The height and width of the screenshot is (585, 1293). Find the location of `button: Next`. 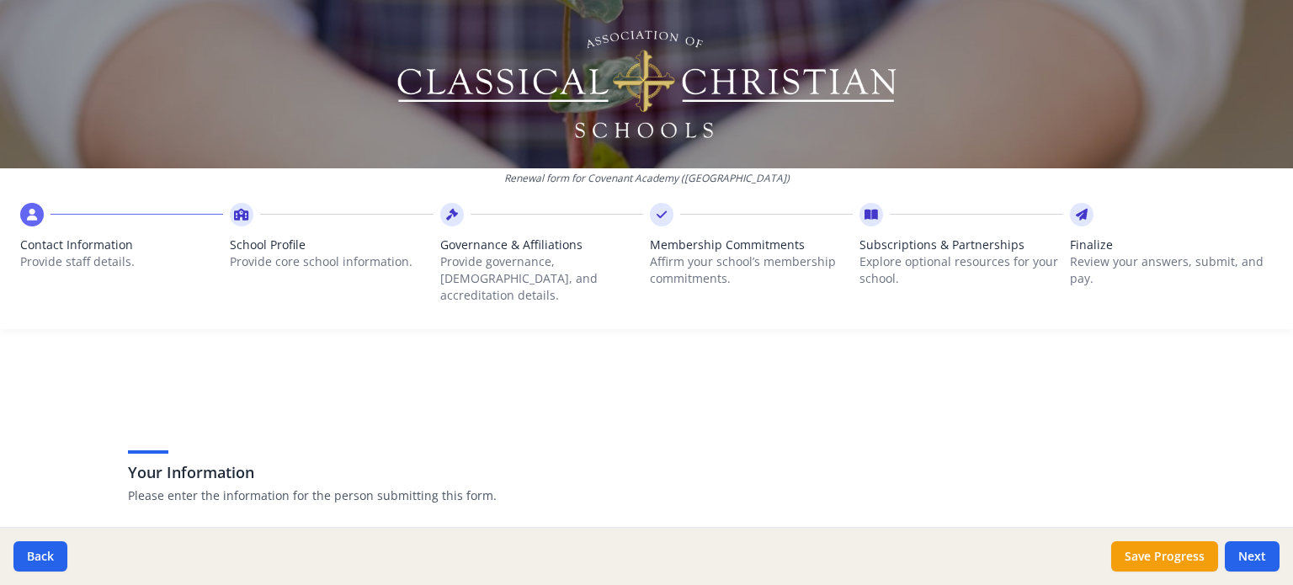

button: Next is located at coordinates (1252, 557).